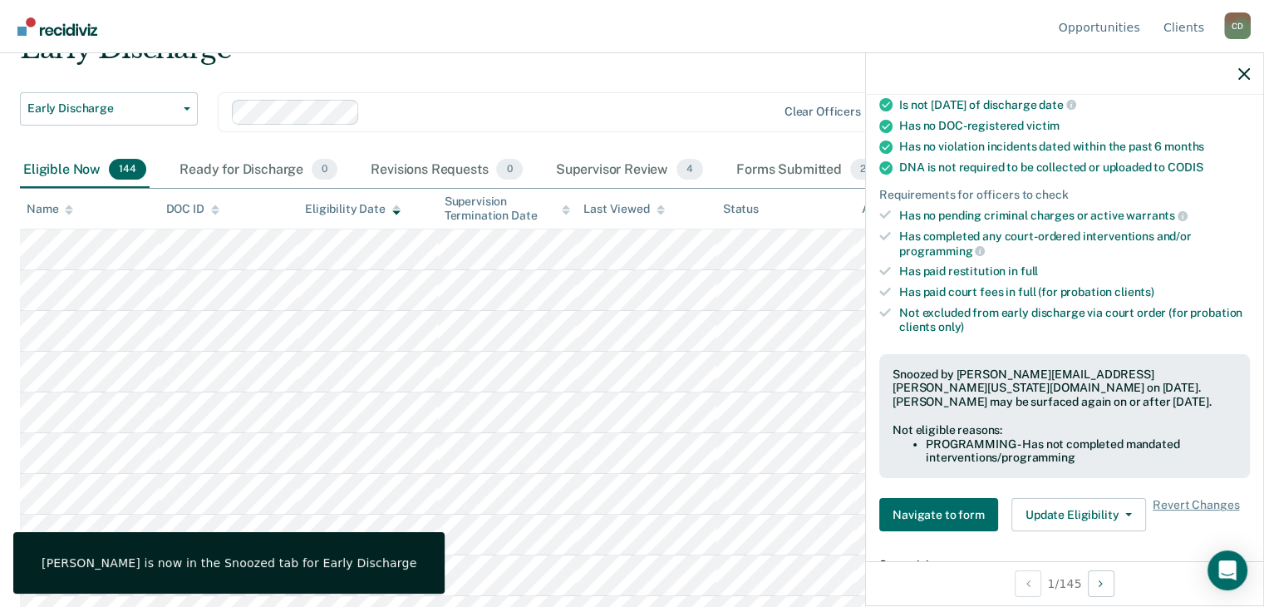 This screenshot has width=1264, height=607. I want to click on dt: Supervision, so click(1064, 564).